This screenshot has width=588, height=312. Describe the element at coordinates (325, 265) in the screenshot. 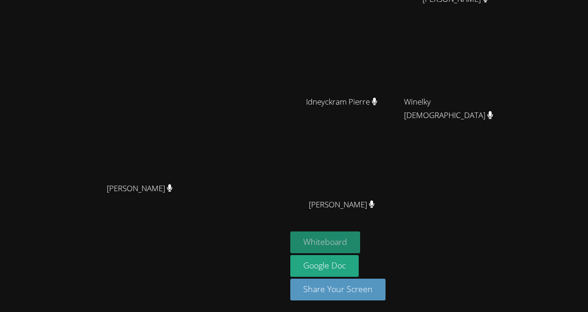

I see `a: Google Doc` at that location.